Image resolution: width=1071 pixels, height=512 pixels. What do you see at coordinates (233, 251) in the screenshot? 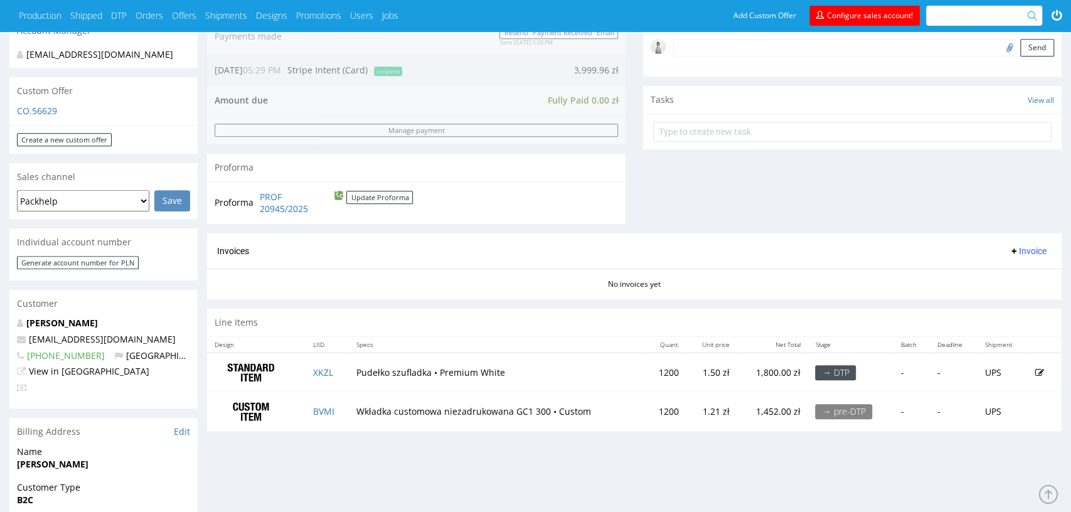
I see `span: Invoices` at bounding box center [233, 251].